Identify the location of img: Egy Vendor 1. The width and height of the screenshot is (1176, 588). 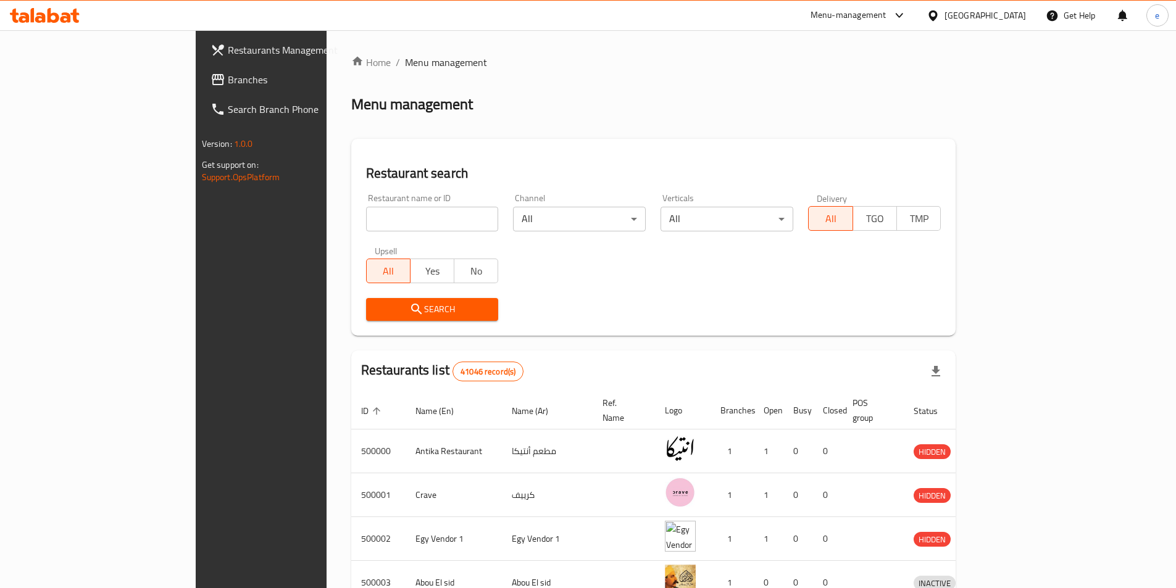
(680, 536).